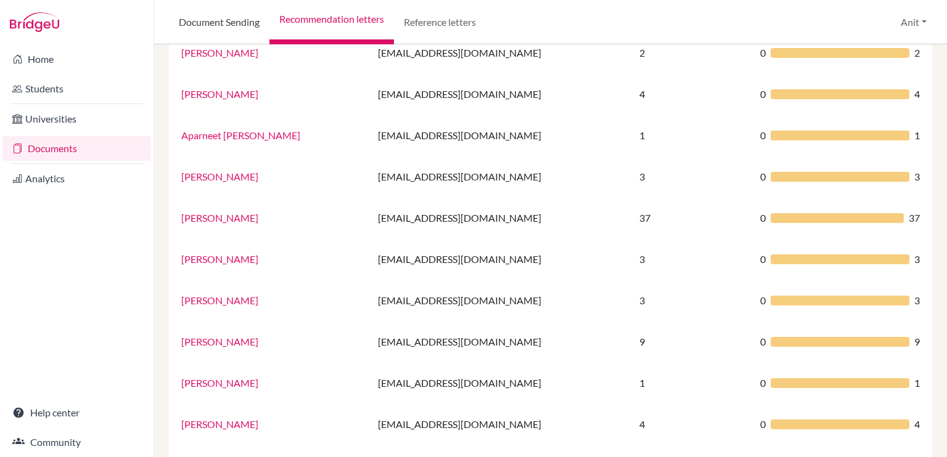  Describe the element at coordinates (76, 59) in the screenshot. I see `a: Home` at that location.